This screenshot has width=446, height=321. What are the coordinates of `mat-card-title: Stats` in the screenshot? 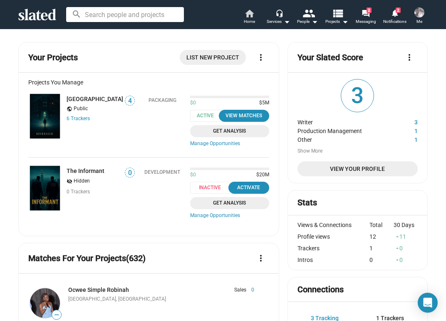 It's located at (307, 203).